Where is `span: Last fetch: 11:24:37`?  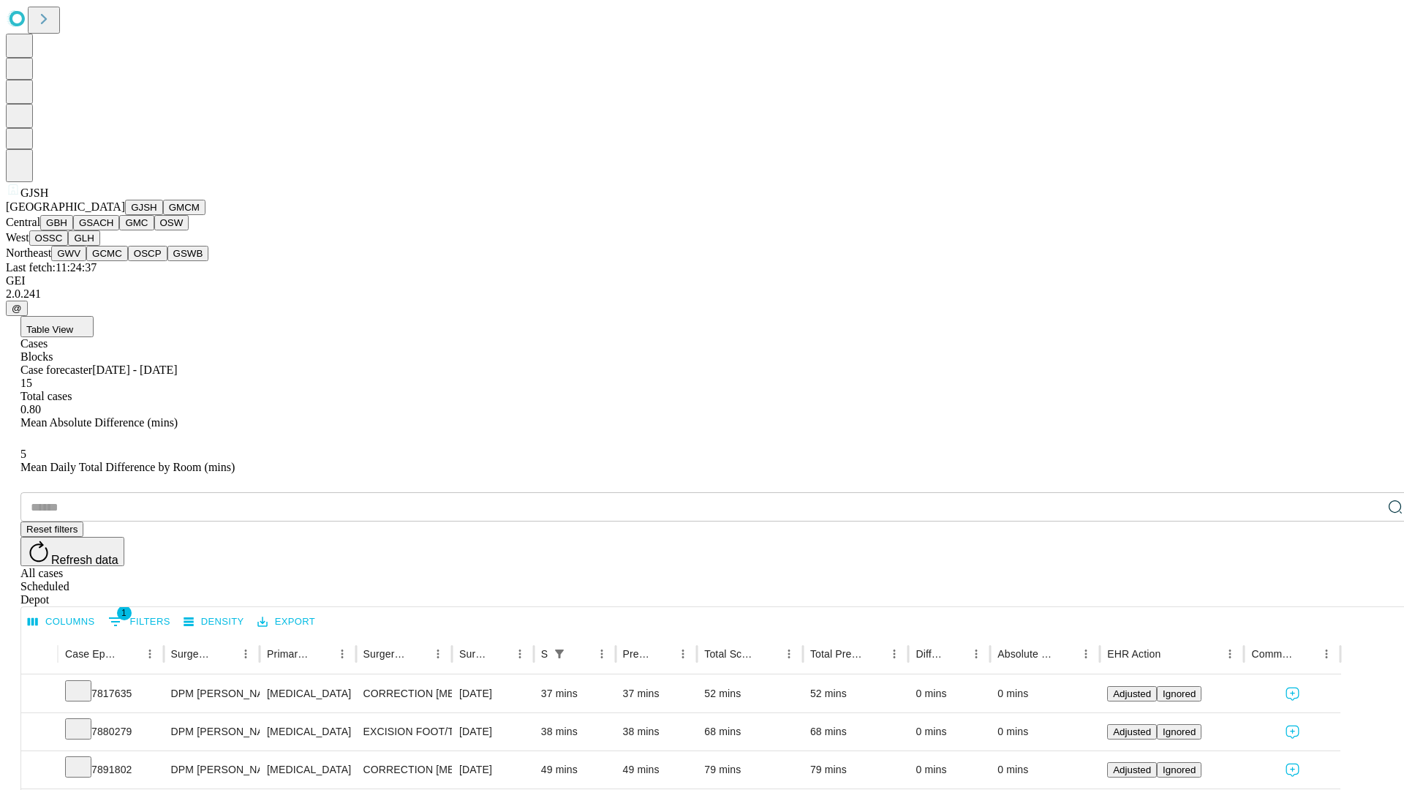
span: Last fetch: 11:24:37 is located at coordinates (51, 267).